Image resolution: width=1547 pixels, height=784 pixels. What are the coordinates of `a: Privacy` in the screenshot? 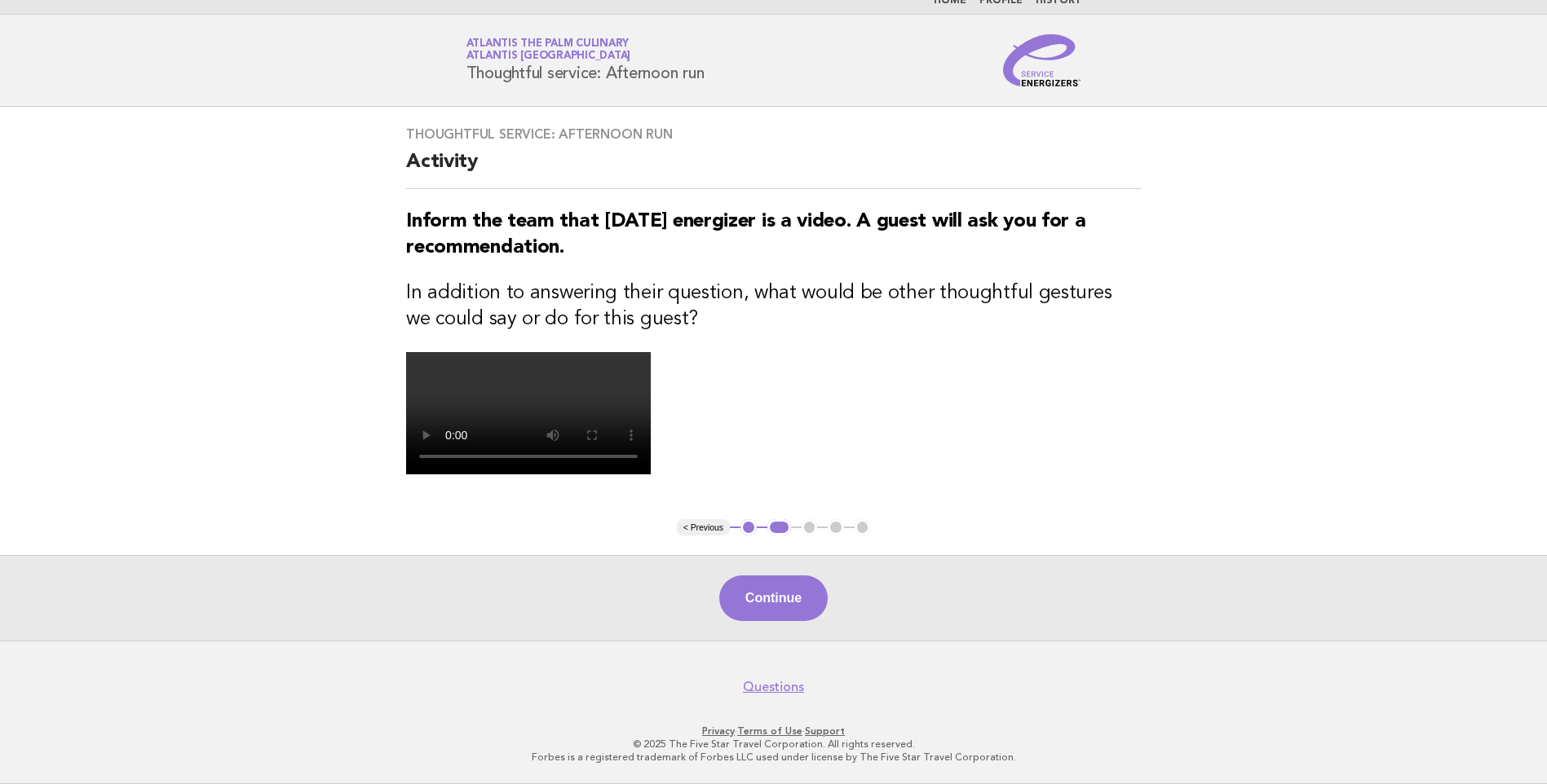 It's located at (719, 731).